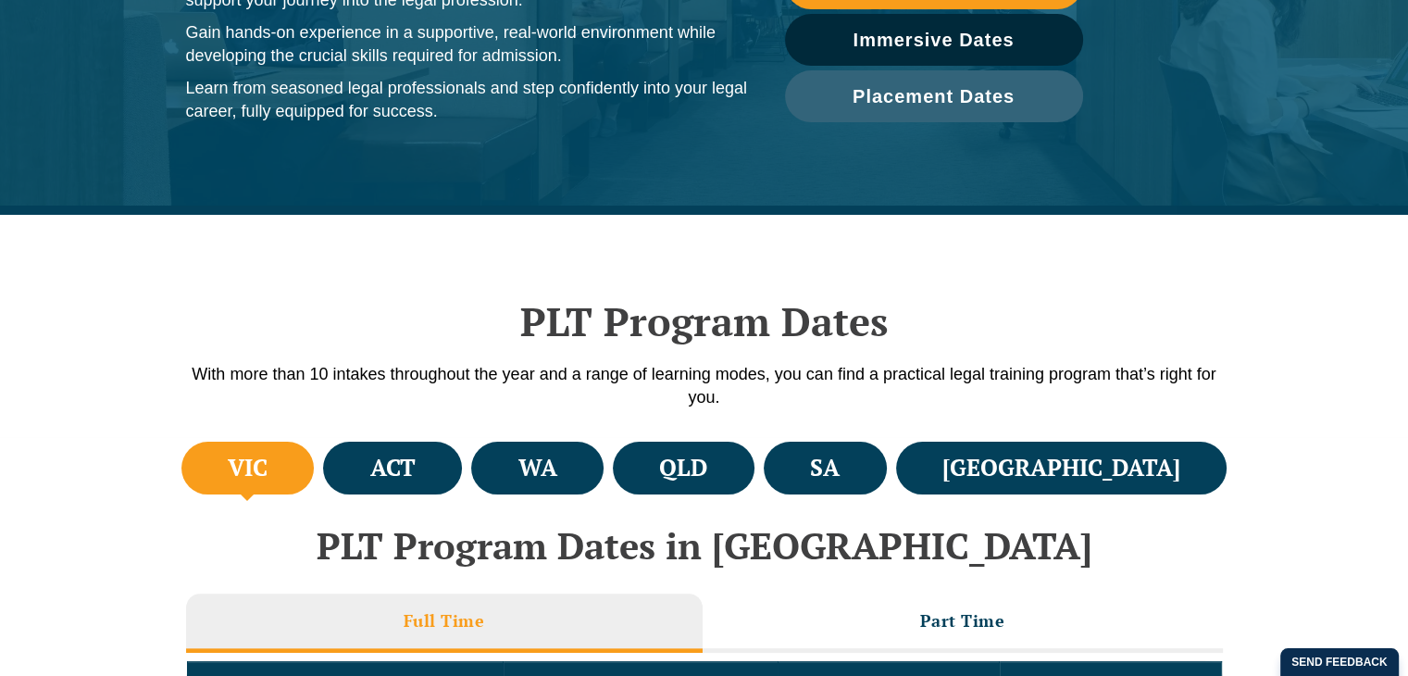 Image resolution: width=1408 pixels, height=676 pixels. What do you see at coordinates (704, 386) in the screenshot?
I see `p: With more than 10 intakes throughout the year and a range of learning modes, you can find a pract...` at bounding box center [704, 386].